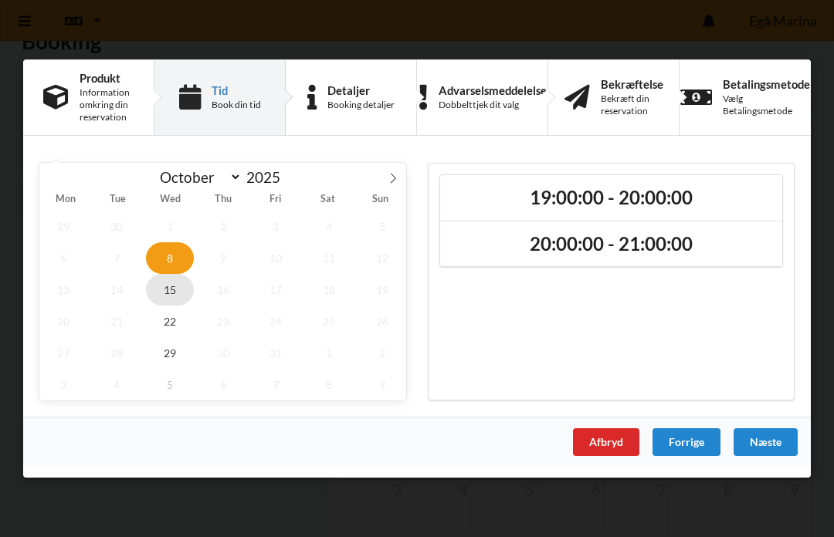 The width and height of the screenshot is (834, 537). What do you see at coordinates (117, 258) in the screenshot?
I see `span: October 7, 2025` at bounding box center [117, 258].